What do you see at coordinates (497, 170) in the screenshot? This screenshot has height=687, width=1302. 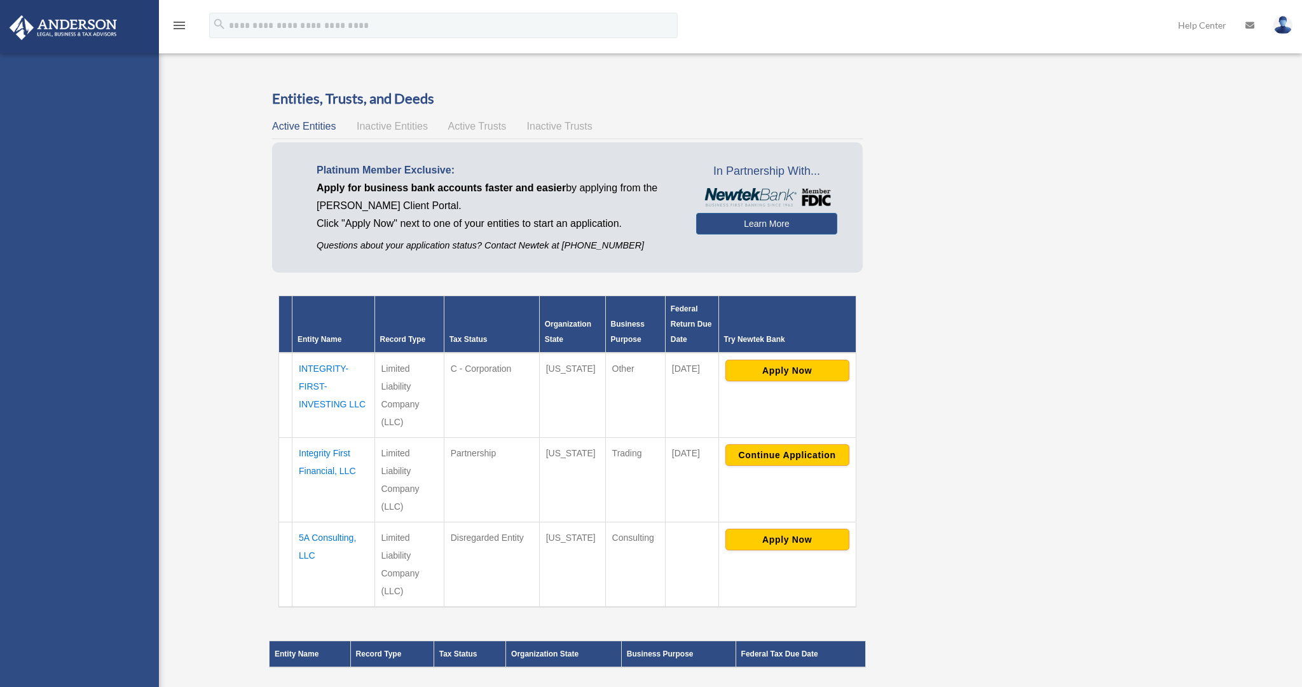 I see `p: Platinum Member Exclusive:` at bounding box center [497, 170].